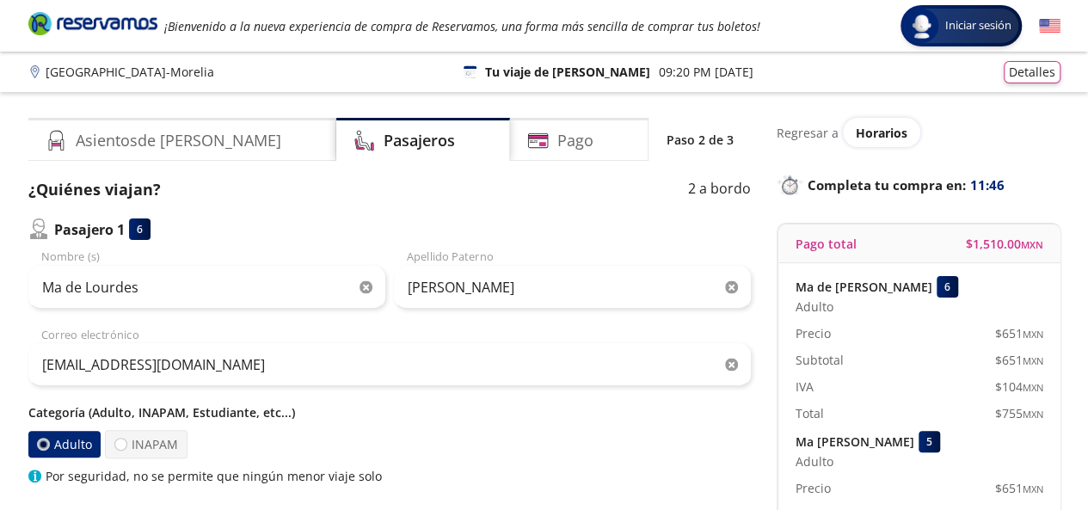 The width and height of the screenshot is (1088, 510). I want to click on p: IVA, so click(804, 386).